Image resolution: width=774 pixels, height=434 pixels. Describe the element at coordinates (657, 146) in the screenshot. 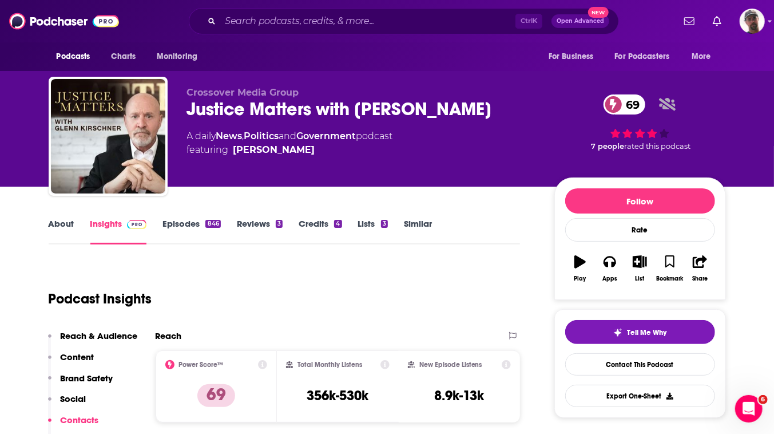

I see `span: rated this podcast` at that location.